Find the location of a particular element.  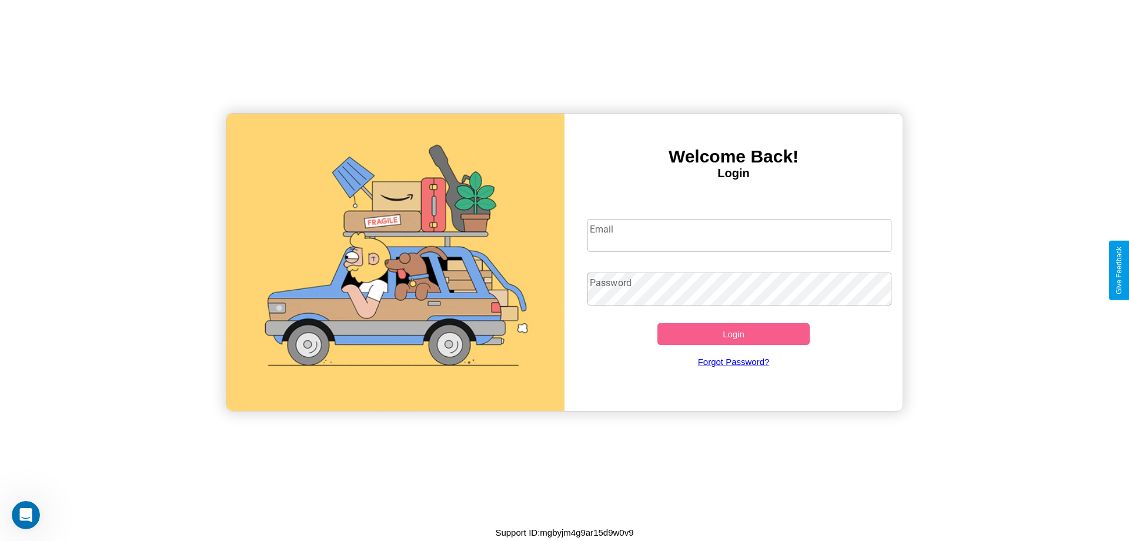

button: Login is located at coordinates (733, 334).